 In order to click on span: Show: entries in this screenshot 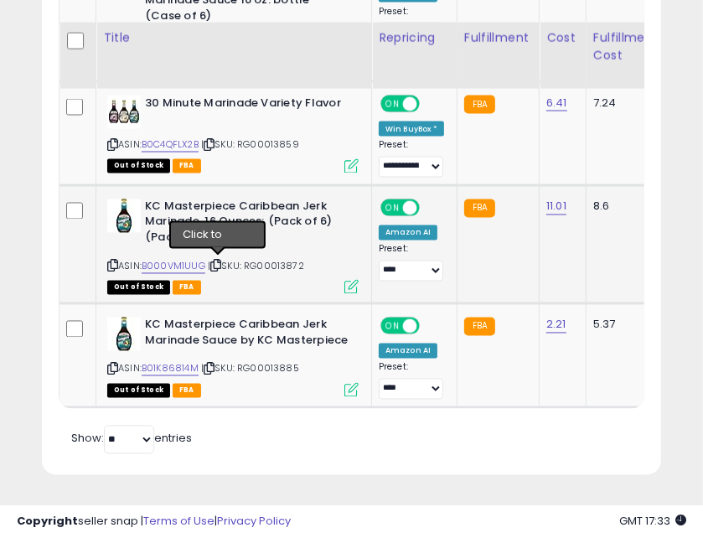, I will do `click(132, 438)`.